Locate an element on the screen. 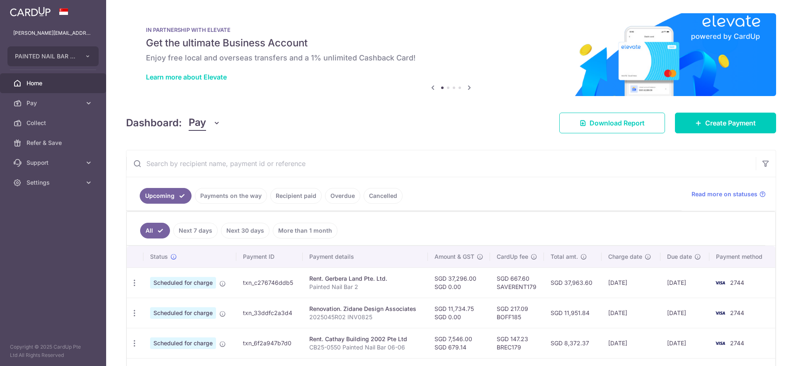 The height and width of the screenshot is (366, 796). a: Cancelled is located at coordinates (383, 196).